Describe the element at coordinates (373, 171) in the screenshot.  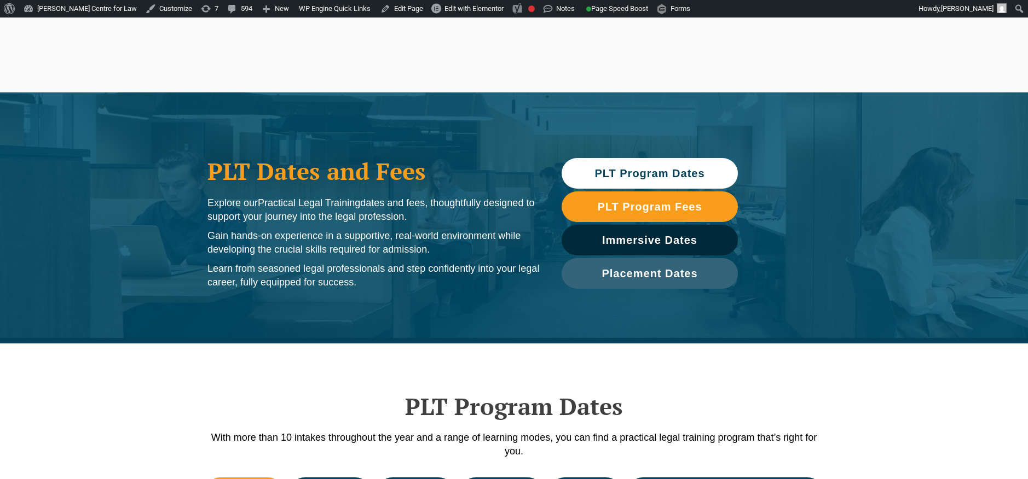
I see `h1: PLT Dates and Fees` at that location.